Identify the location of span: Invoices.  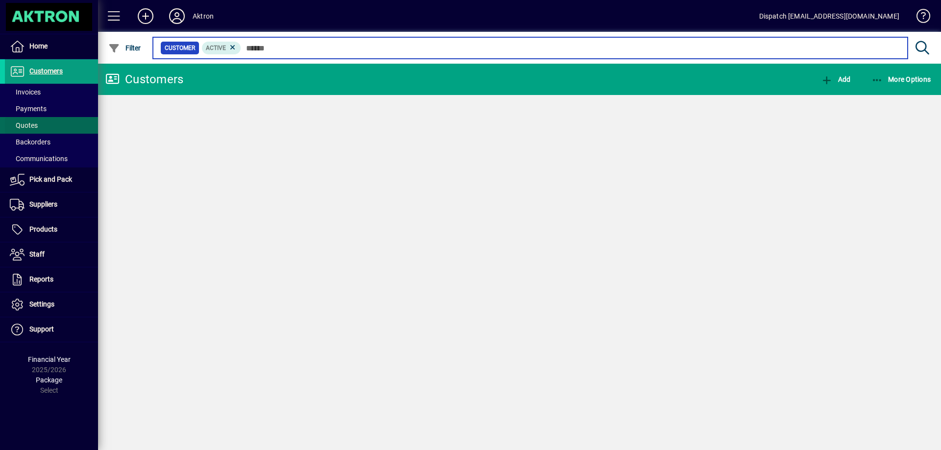
(25, 92).